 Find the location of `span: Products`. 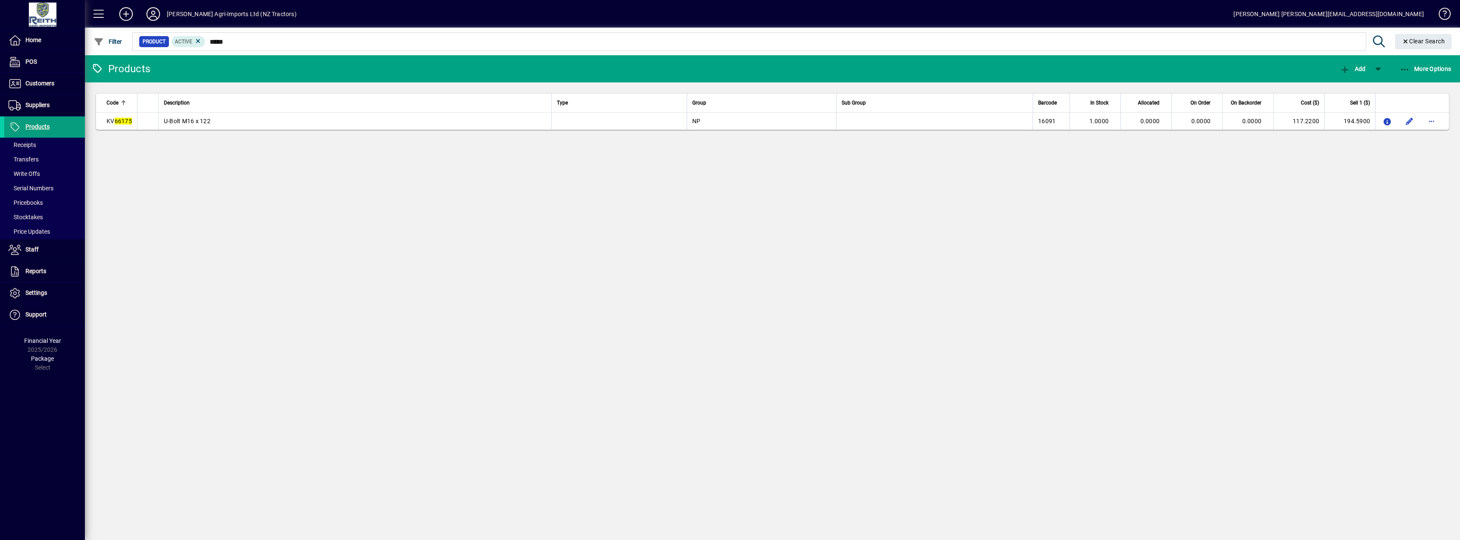

span: Products is located at coordinates (37, 127).